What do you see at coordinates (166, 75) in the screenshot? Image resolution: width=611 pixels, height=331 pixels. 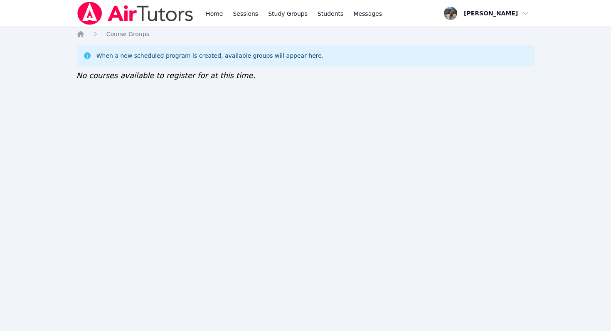 I see `span: No courses available to register for at this time.` at bounding box center [166, 75].